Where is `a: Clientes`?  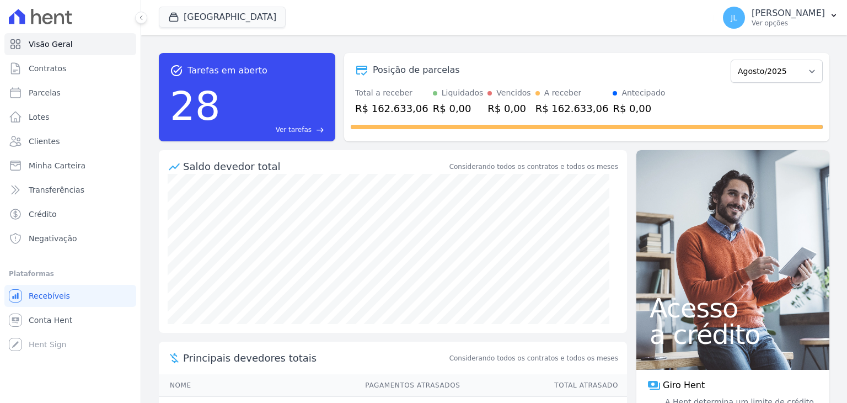 a: Clientes is located at coordinates (70, 141).